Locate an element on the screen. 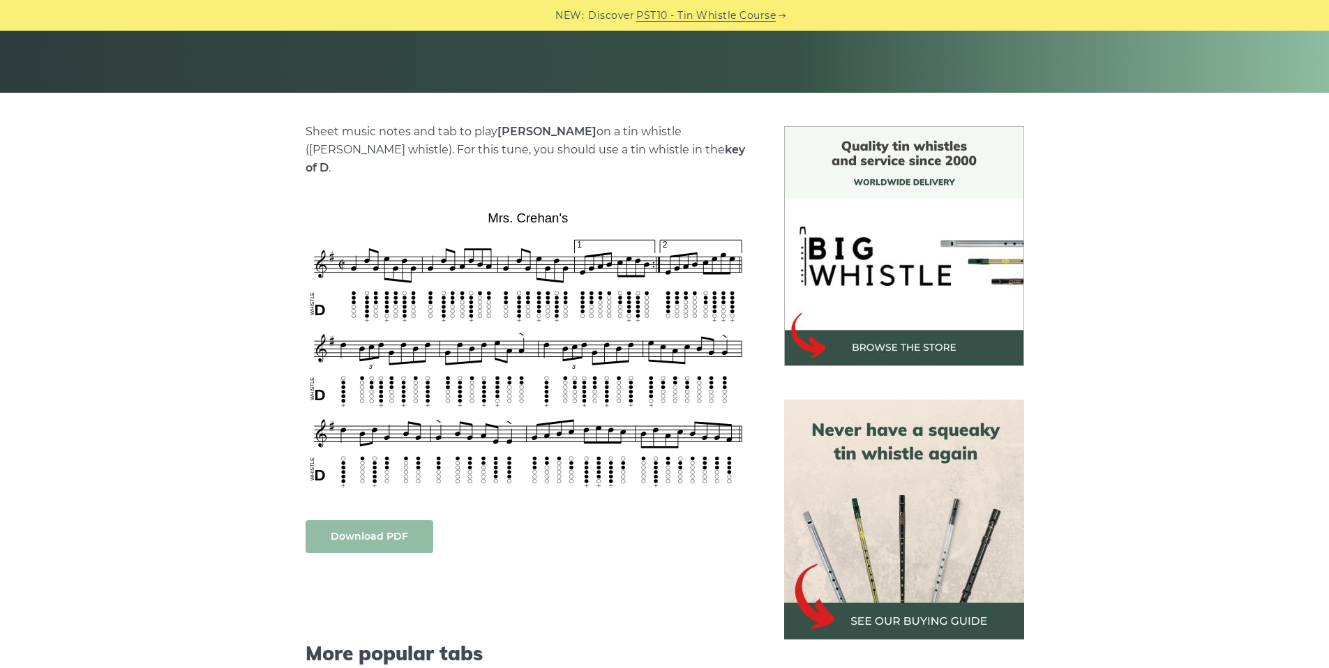 This screenshot has height=668, width=1329. a: Download PDF is located at coordinates (369, 536).